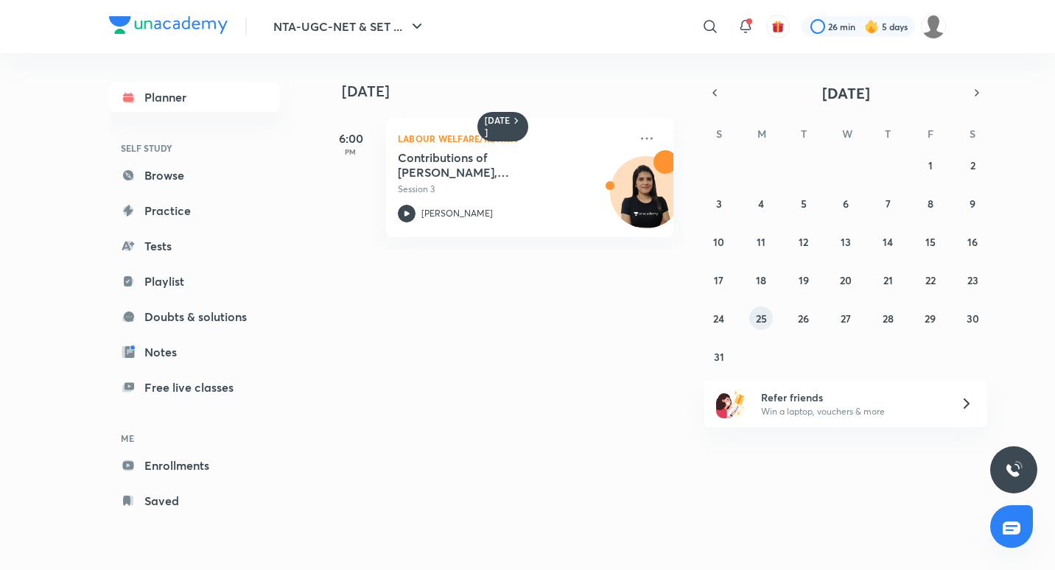 This screenshot has width=1055, height=570. What do you see at coordinates (646, 200) in the screenshot?
I see `img: Avatar` at bounding box center [646, 200].